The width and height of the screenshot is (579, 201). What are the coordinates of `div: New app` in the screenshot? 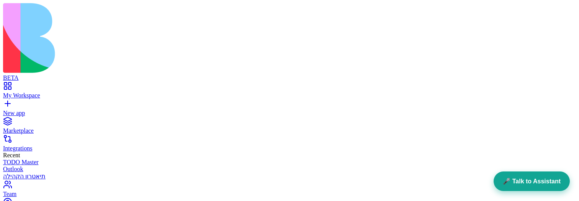 It's located at (289, 113).